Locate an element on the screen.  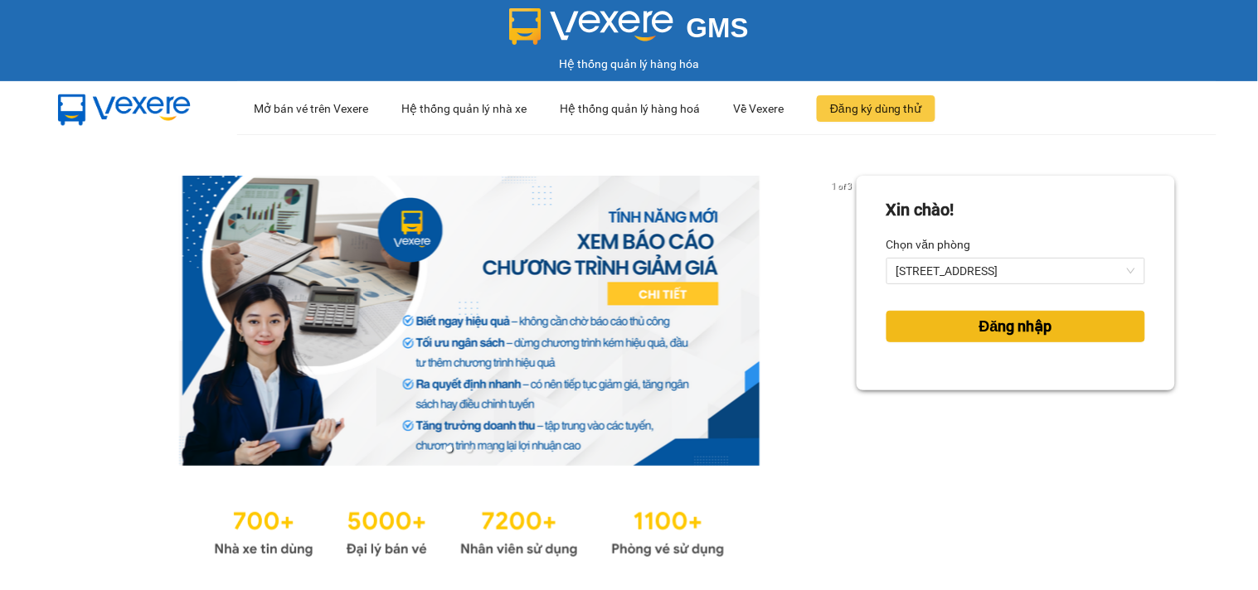
img: mbUUG5Q.png is located at coordinates (124, 109).